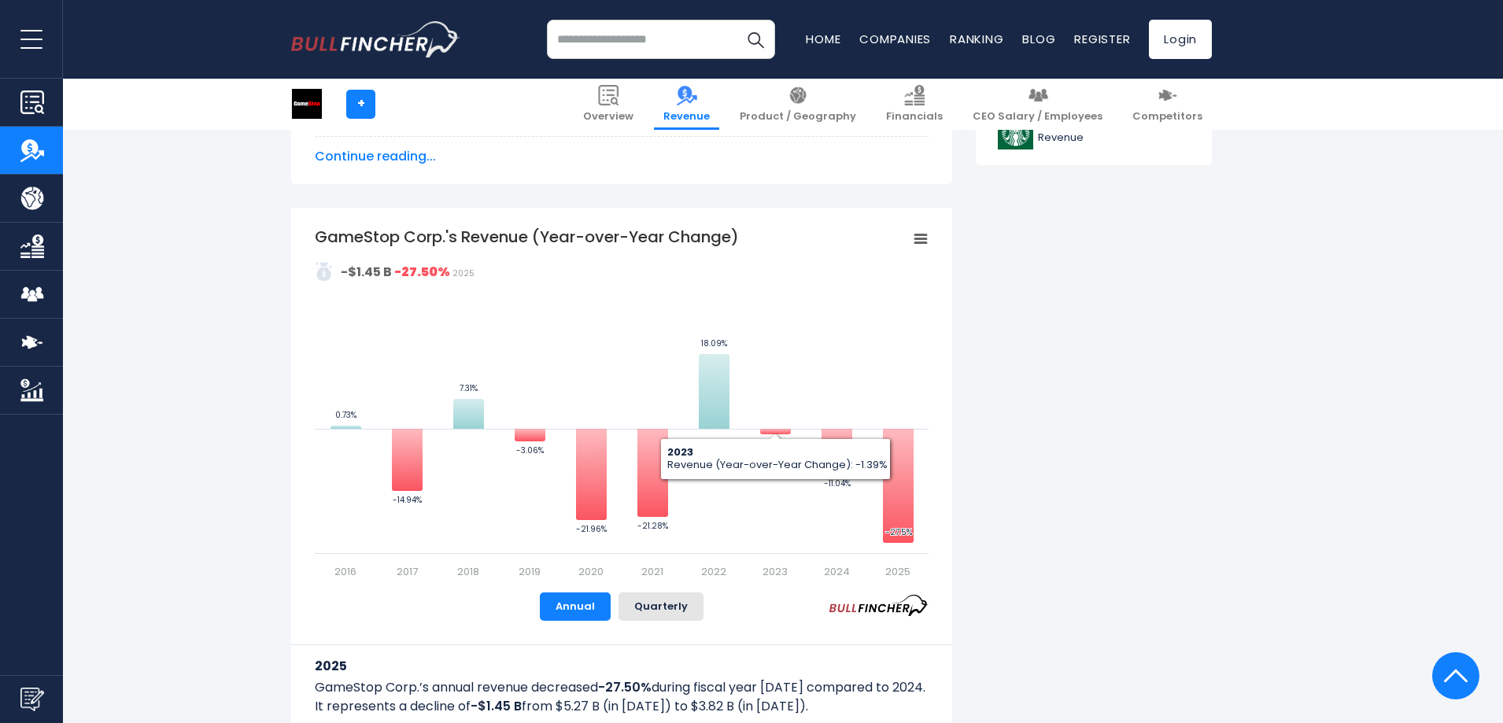 This screenshot has width=1503, height=723. I want to click on h3: 2025, so click(622, 666).